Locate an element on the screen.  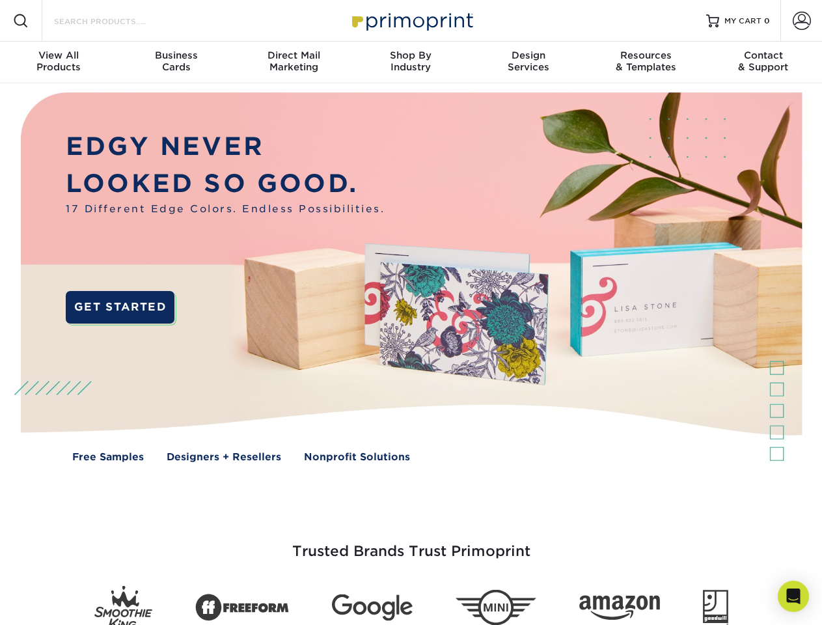
a: BusinessCards is located at coordinates (176, 63).